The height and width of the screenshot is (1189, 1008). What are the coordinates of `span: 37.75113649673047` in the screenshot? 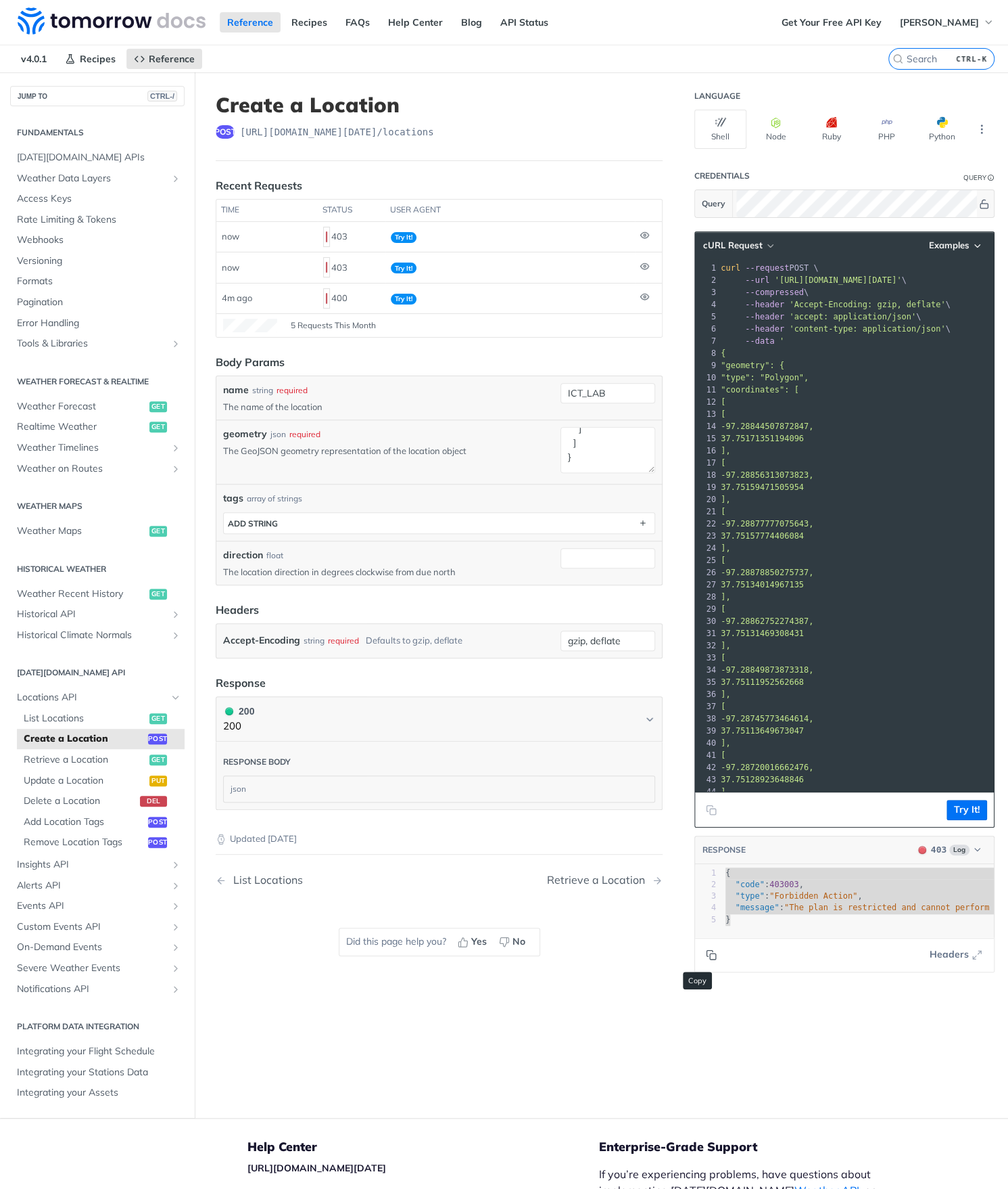 It's located at (762, 731).